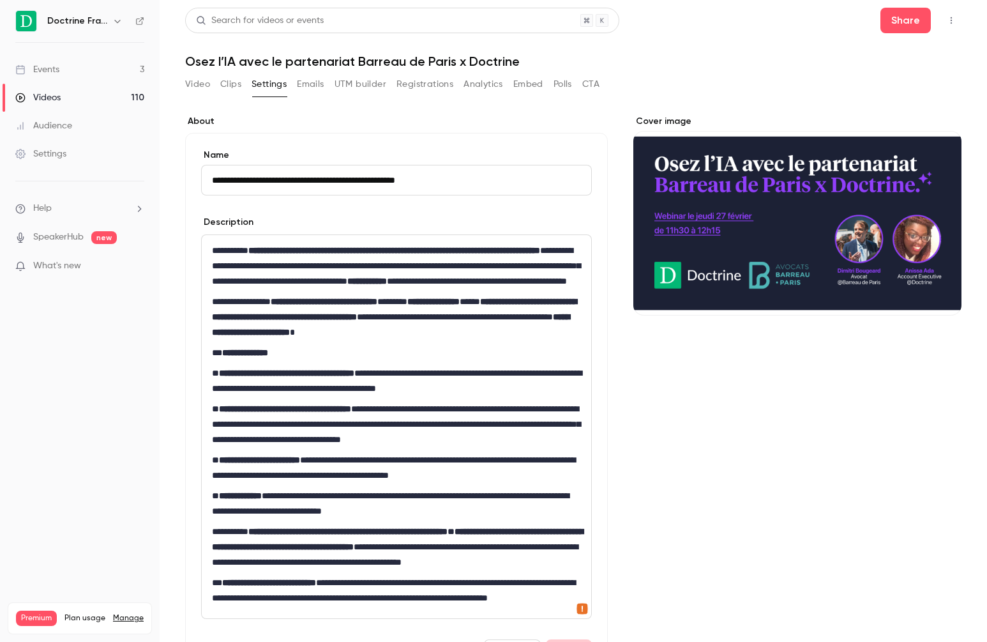 The width and height of the screenshot is (987, 642). Describe the element at coordinates (37, 70) in the screenshot. I see `div: Events` at that location.